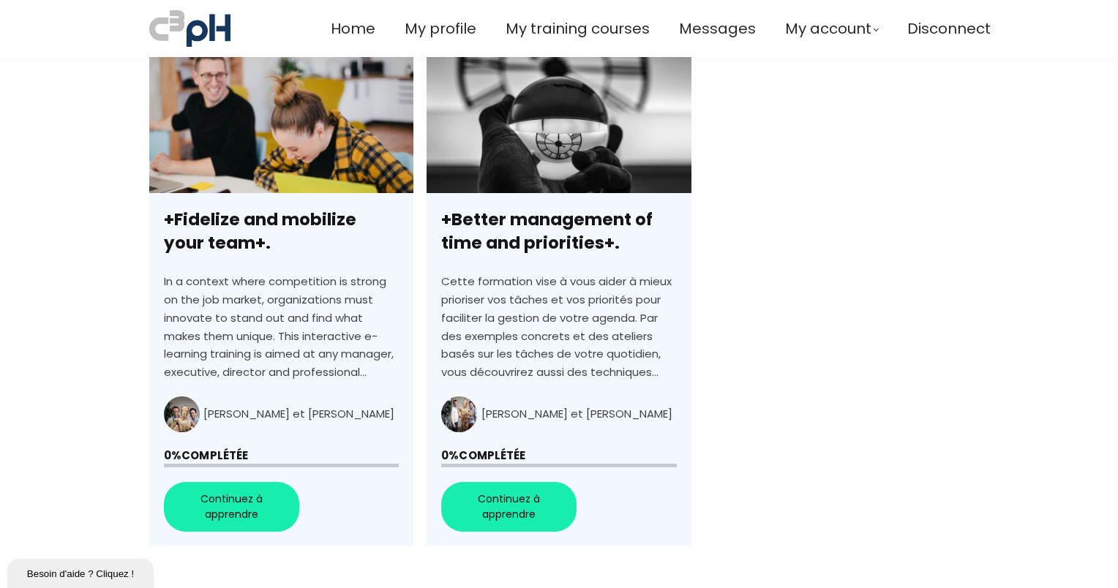 This screenshot has height=588, width=1118. I want to click on span: My profile, so click(440, 29).